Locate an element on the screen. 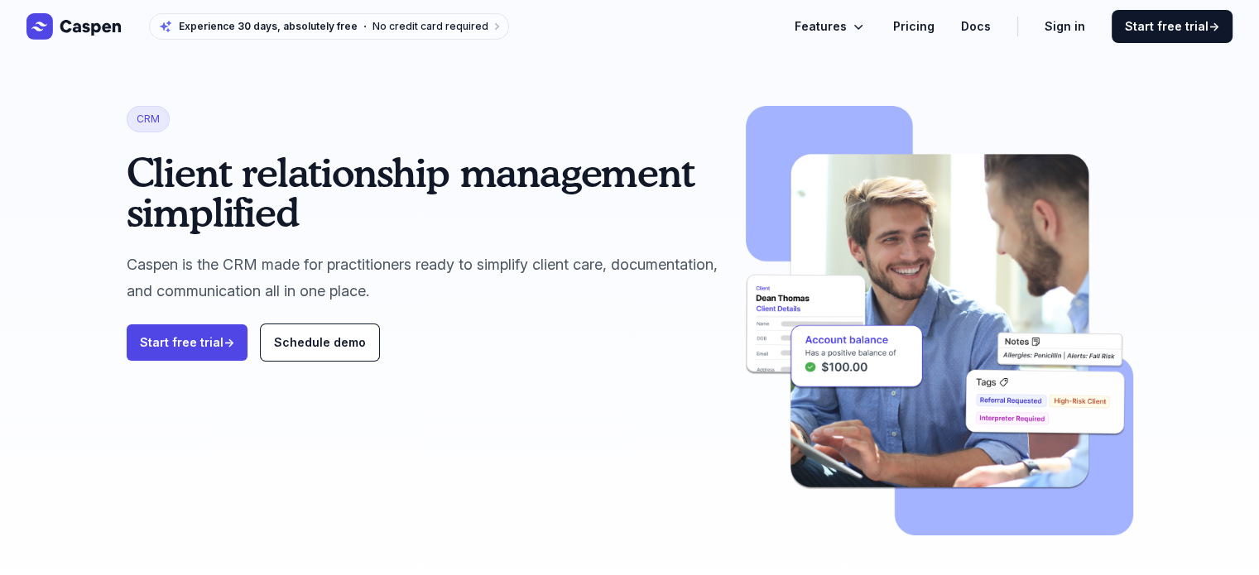  img: crm.png is located at coordinates (939, 320).